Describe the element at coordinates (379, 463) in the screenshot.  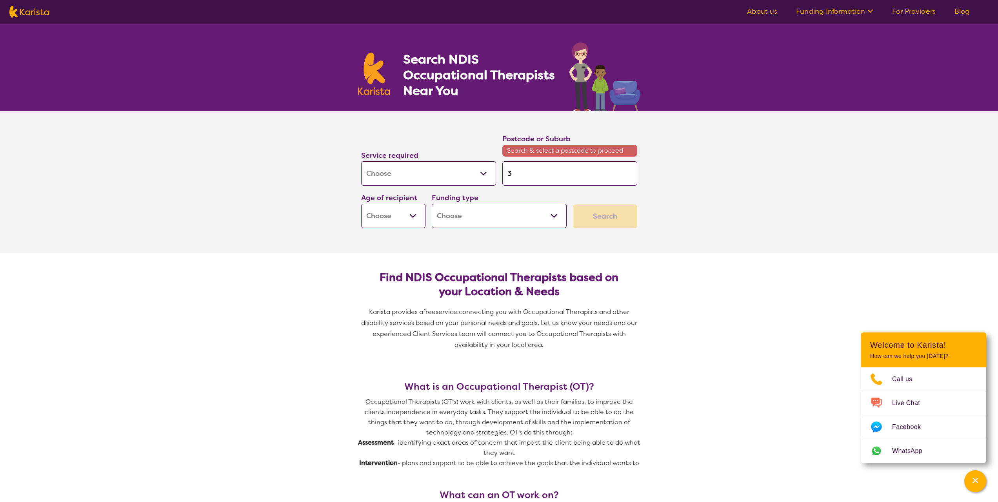
I see `strong: Intervention` at that location.